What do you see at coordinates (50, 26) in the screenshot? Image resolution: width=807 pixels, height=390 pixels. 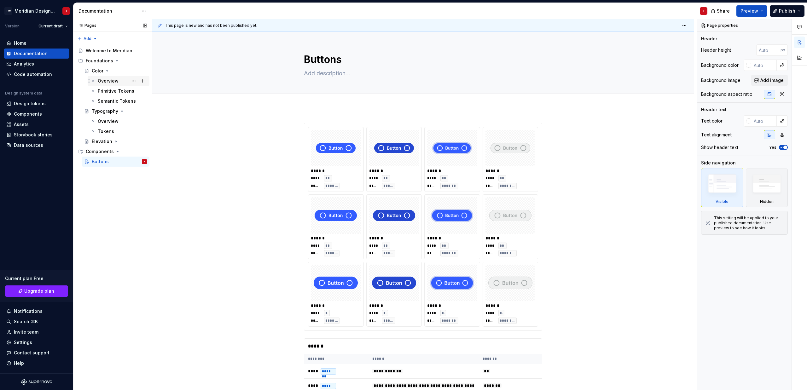 I see `span: Current draft` at bounding box center [50, 26].